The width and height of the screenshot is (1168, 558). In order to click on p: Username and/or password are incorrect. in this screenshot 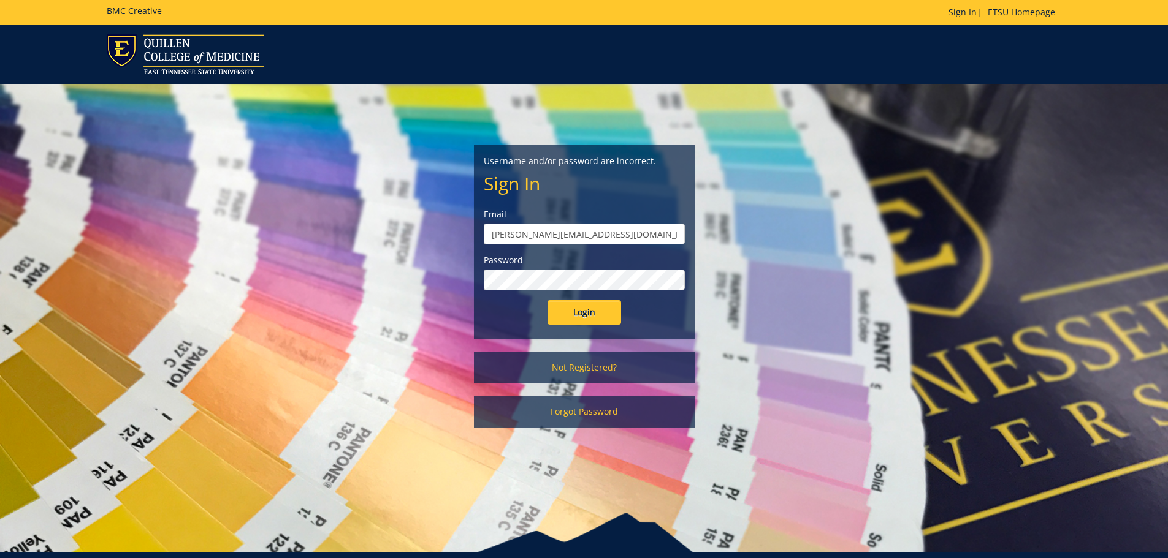, I will do `click(584, 161)`.